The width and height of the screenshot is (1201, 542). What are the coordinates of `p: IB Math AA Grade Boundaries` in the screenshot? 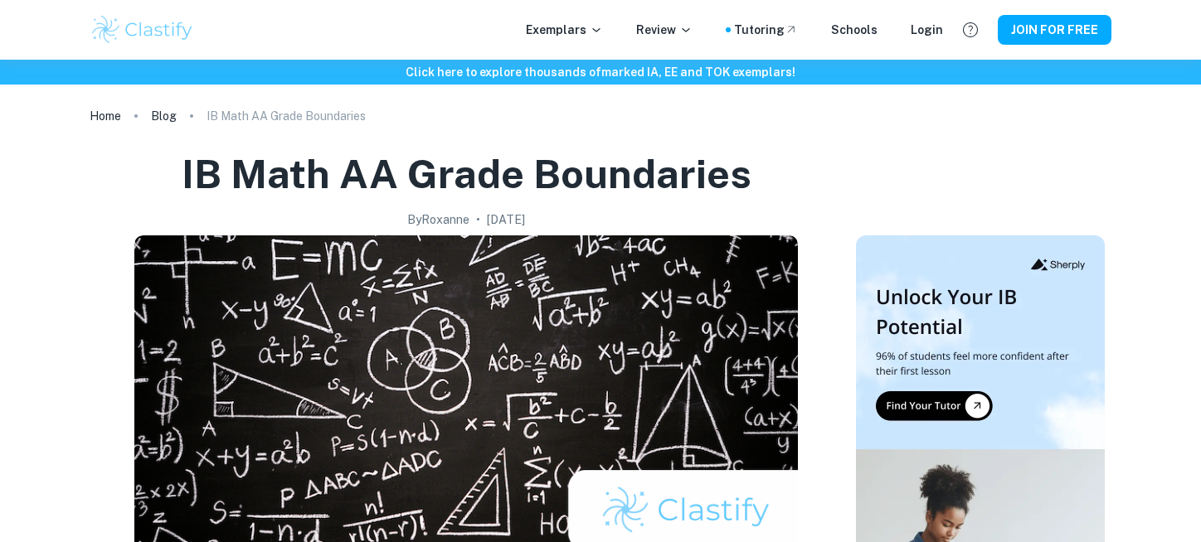 It's located at (286, 116).